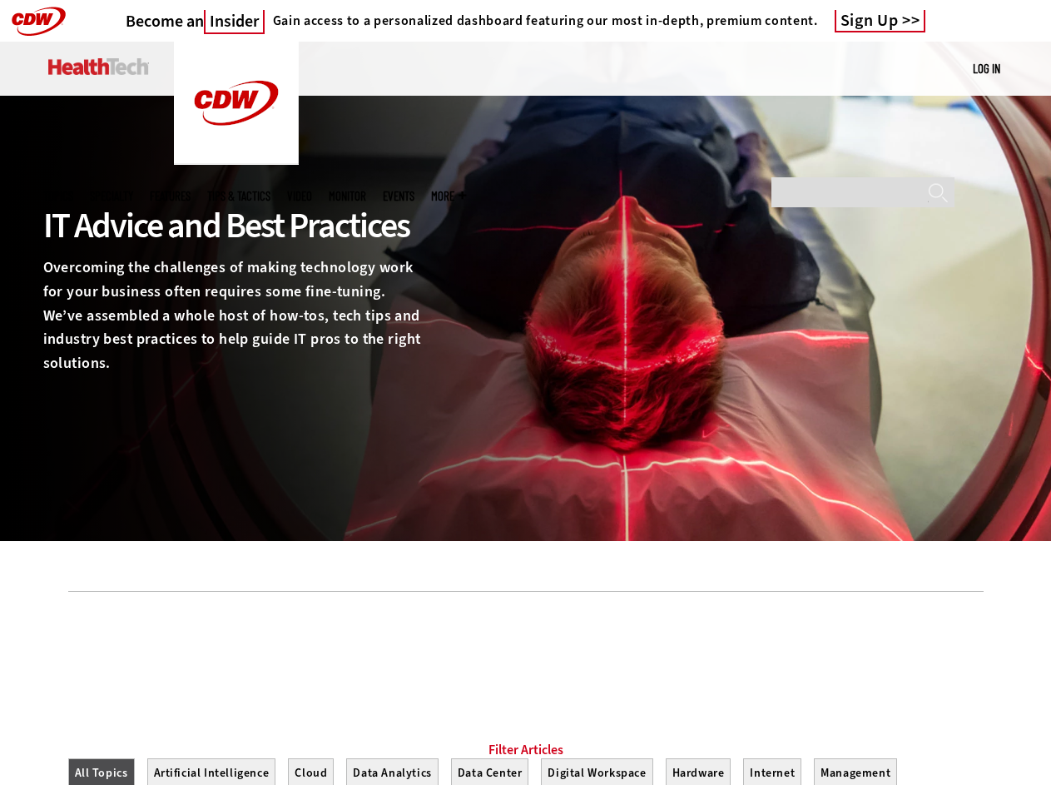 The width and height of the screenshot is (1051, 785). Describe the element at coordinates (195, 21) in the screenshot. I see `h3: Become an` at that location.